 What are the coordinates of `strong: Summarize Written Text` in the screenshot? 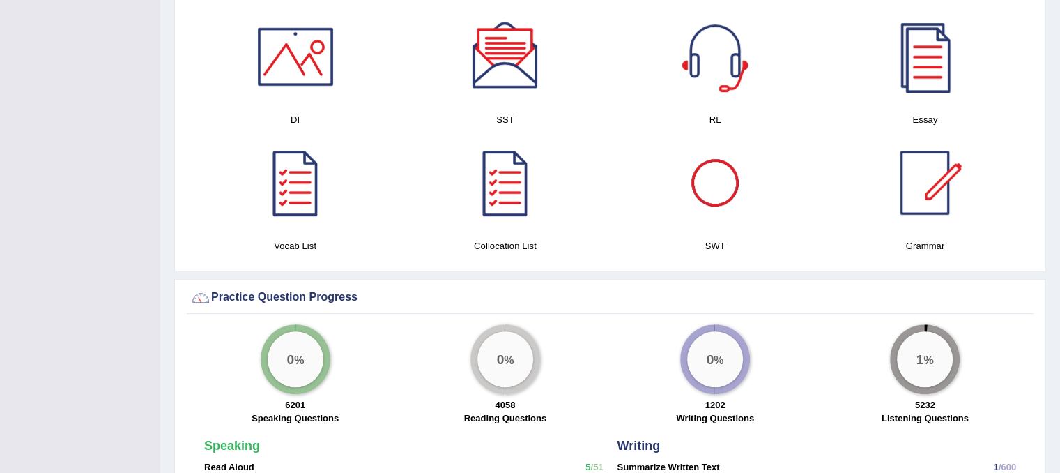 It's located at (669, 466).